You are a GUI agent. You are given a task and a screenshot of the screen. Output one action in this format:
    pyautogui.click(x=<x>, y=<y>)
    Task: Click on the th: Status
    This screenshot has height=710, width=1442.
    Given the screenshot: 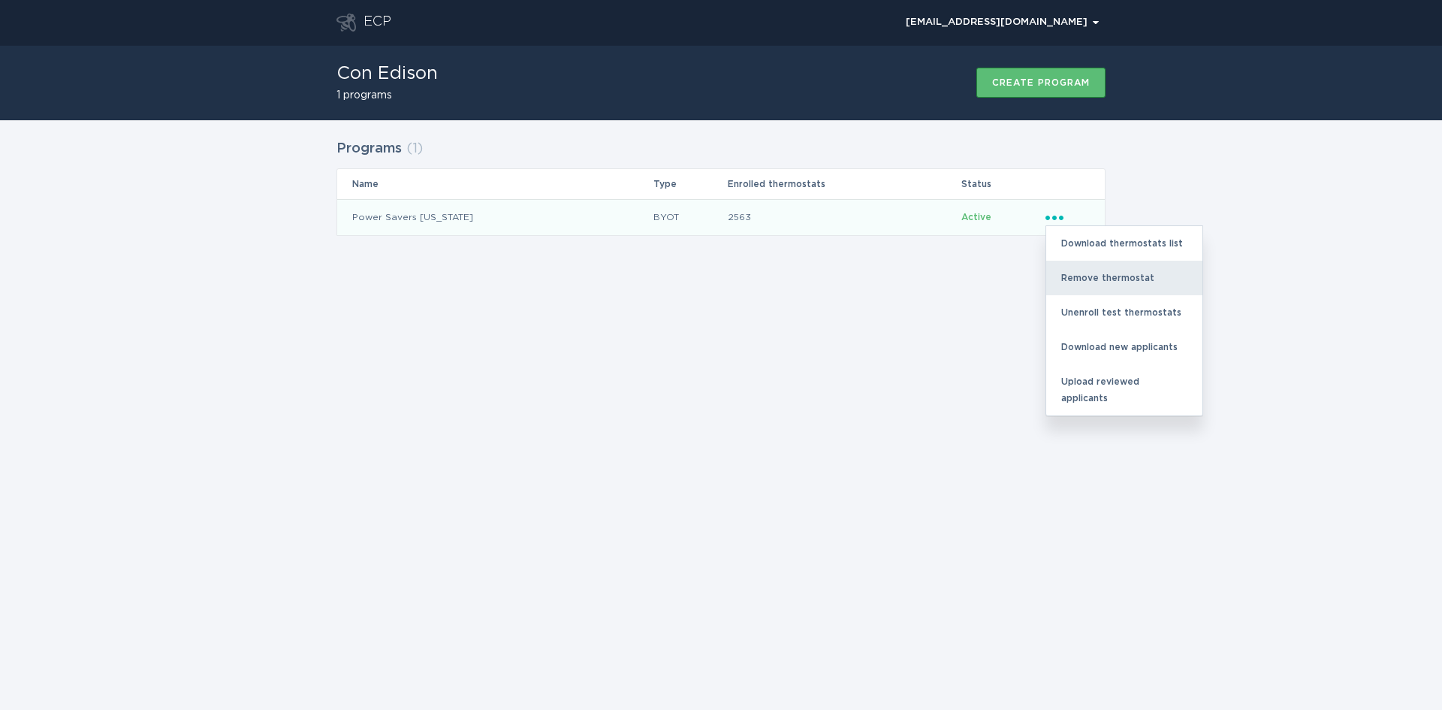 What is the action you would take?
    pyautogui.click(x=1003, y=184)
    